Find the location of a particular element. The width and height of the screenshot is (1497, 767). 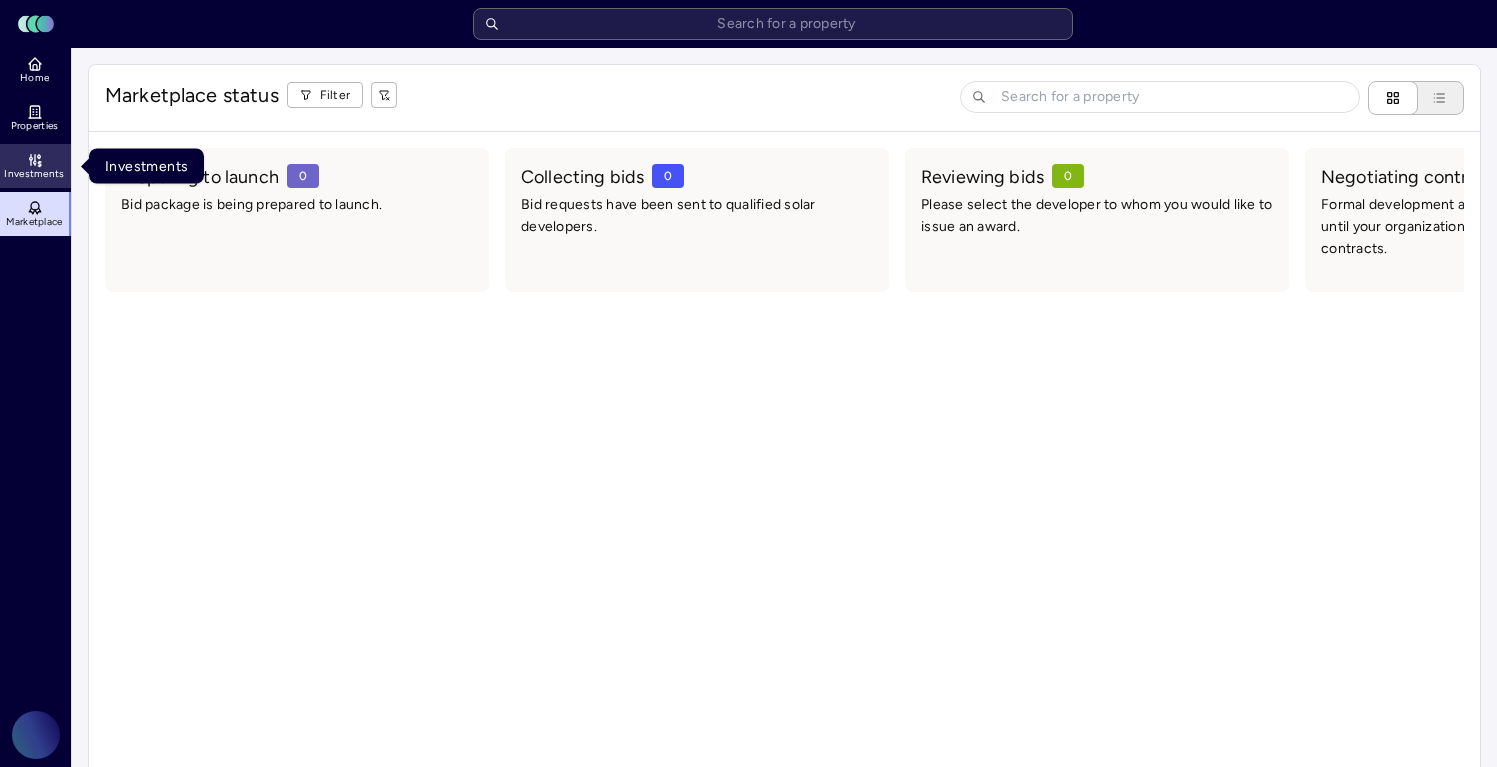

button: Kanban view is located at coordinates (1393, 98).